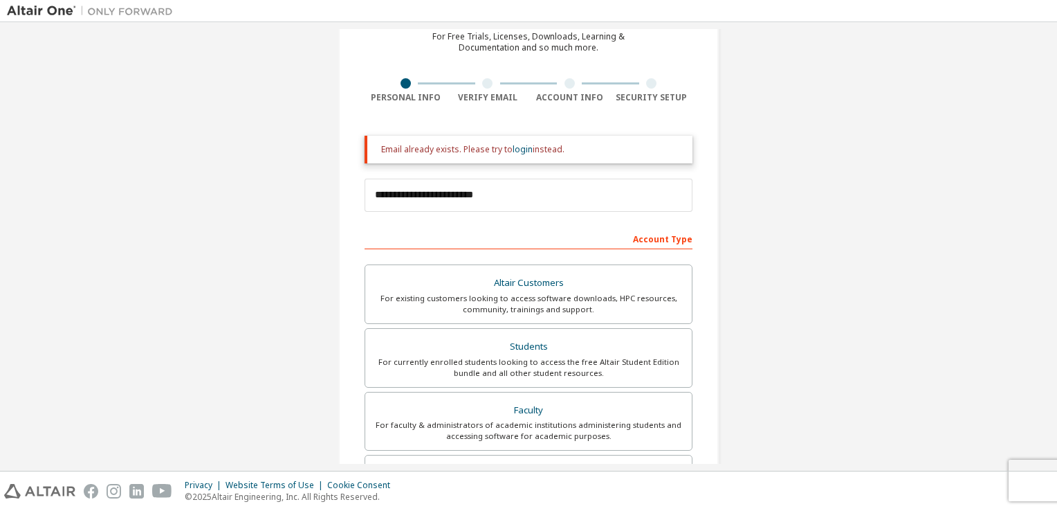 Image resolution: width=1057 pixels, height=511 pixels. What do you see at coordinates (363, 485) in the screenshot?
I see `div: Cookie Consent` at bounding box center [363, 485].